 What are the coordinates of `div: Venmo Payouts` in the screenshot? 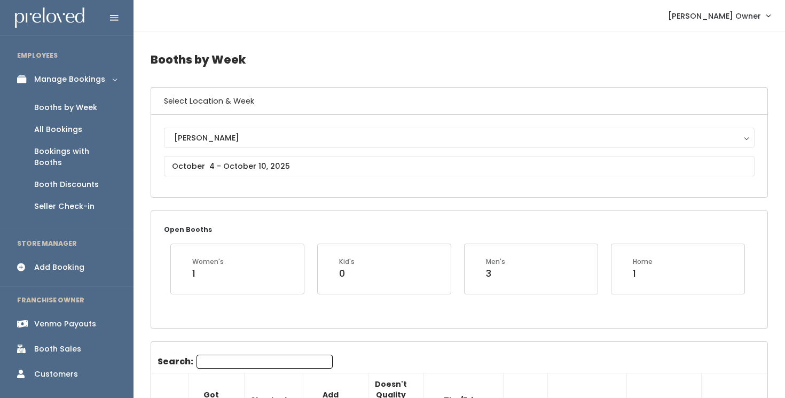 It's located at (65, 324).